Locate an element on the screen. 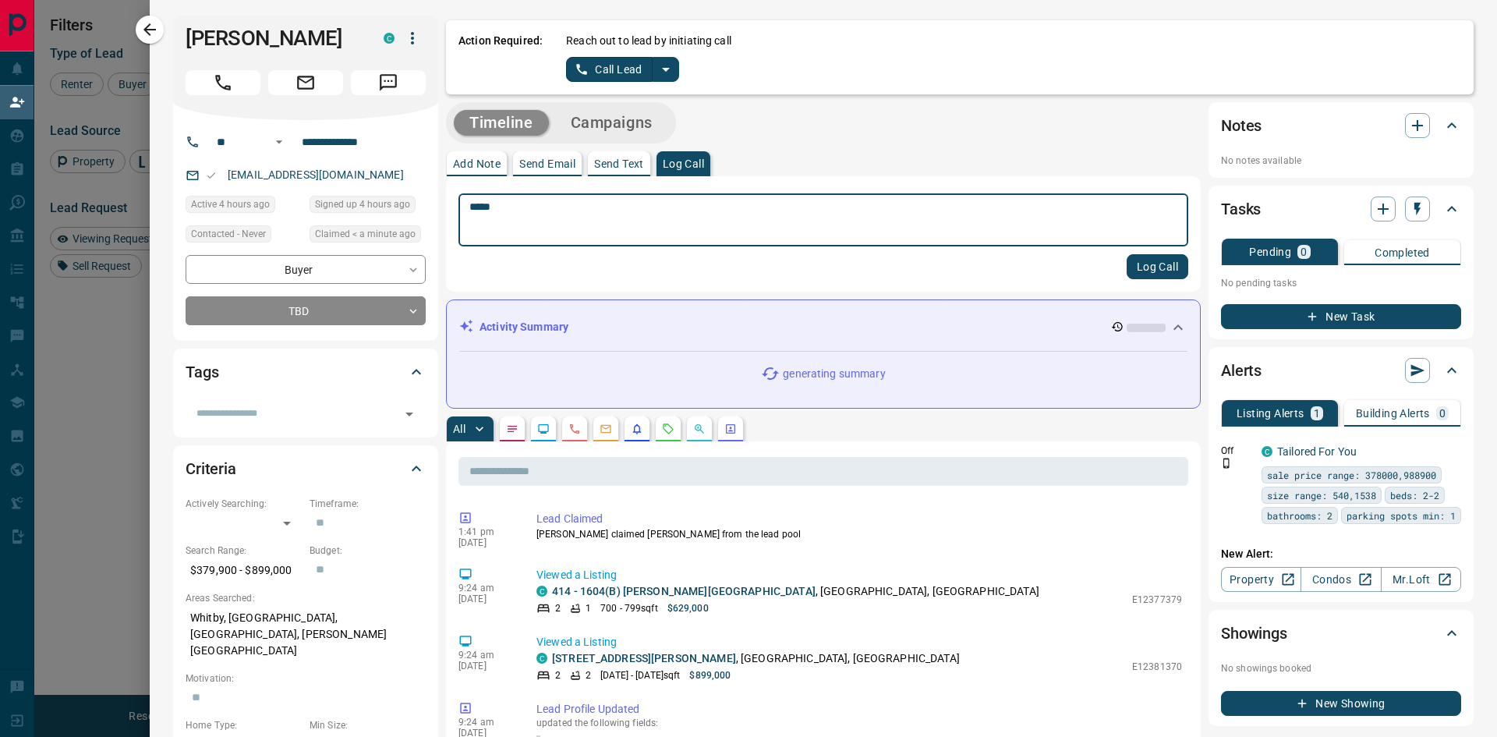  svg: Agent Actions is located at coordinates (730, 429).